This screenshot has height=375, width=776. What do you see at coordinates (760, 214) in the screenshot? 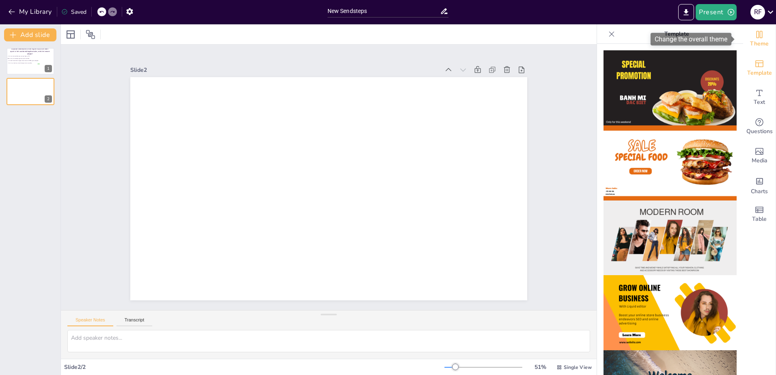
I see `div: Add a table` at bounding box center [760, 214].